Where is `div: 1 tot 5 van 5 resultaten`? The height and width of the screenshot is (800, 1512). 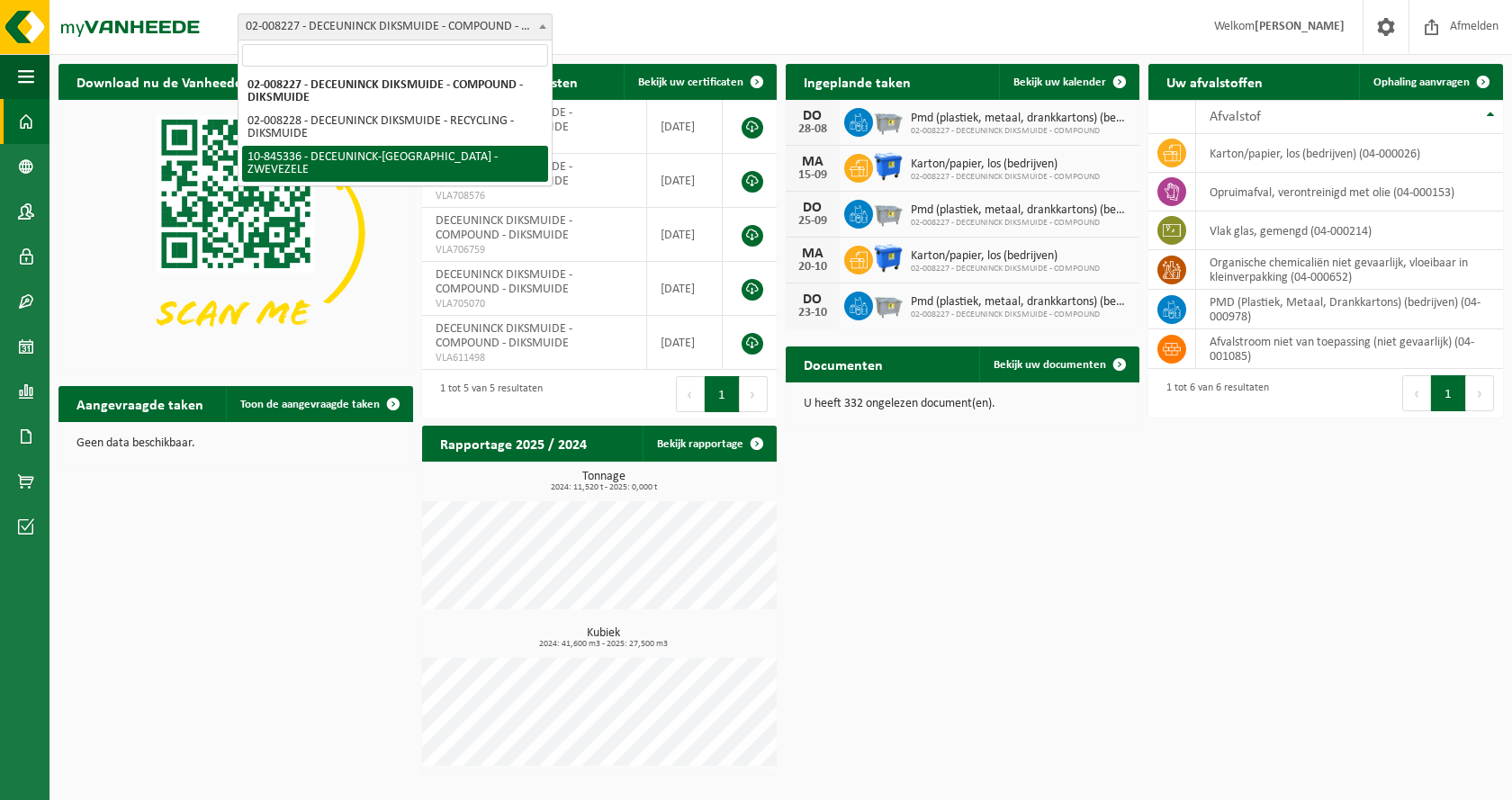 div: 1 tot 5 van 5 resultaten is located at coordinates (487, 394).